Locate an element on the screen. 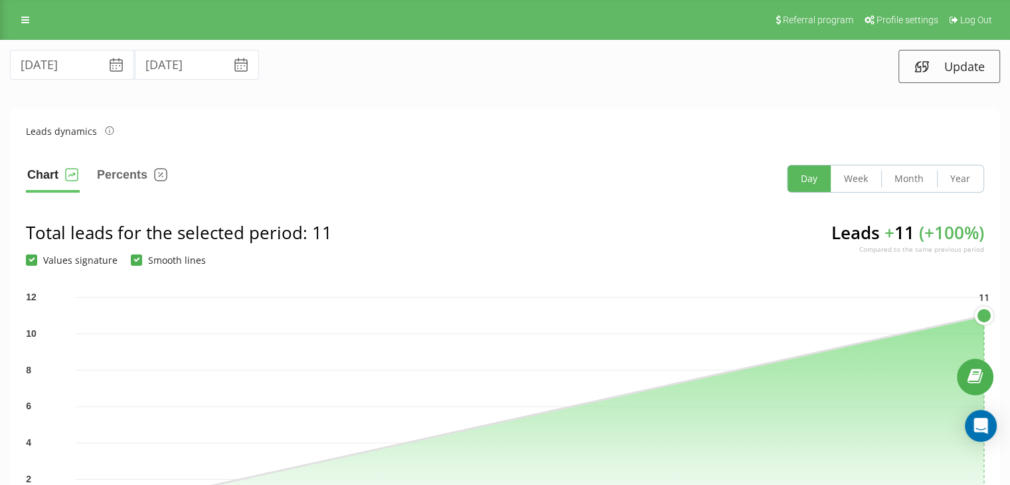 Image resolution: width=1010 pixels, height=485 pixels. div: Open Intercom Messenger is located at coordinates (981, 426).